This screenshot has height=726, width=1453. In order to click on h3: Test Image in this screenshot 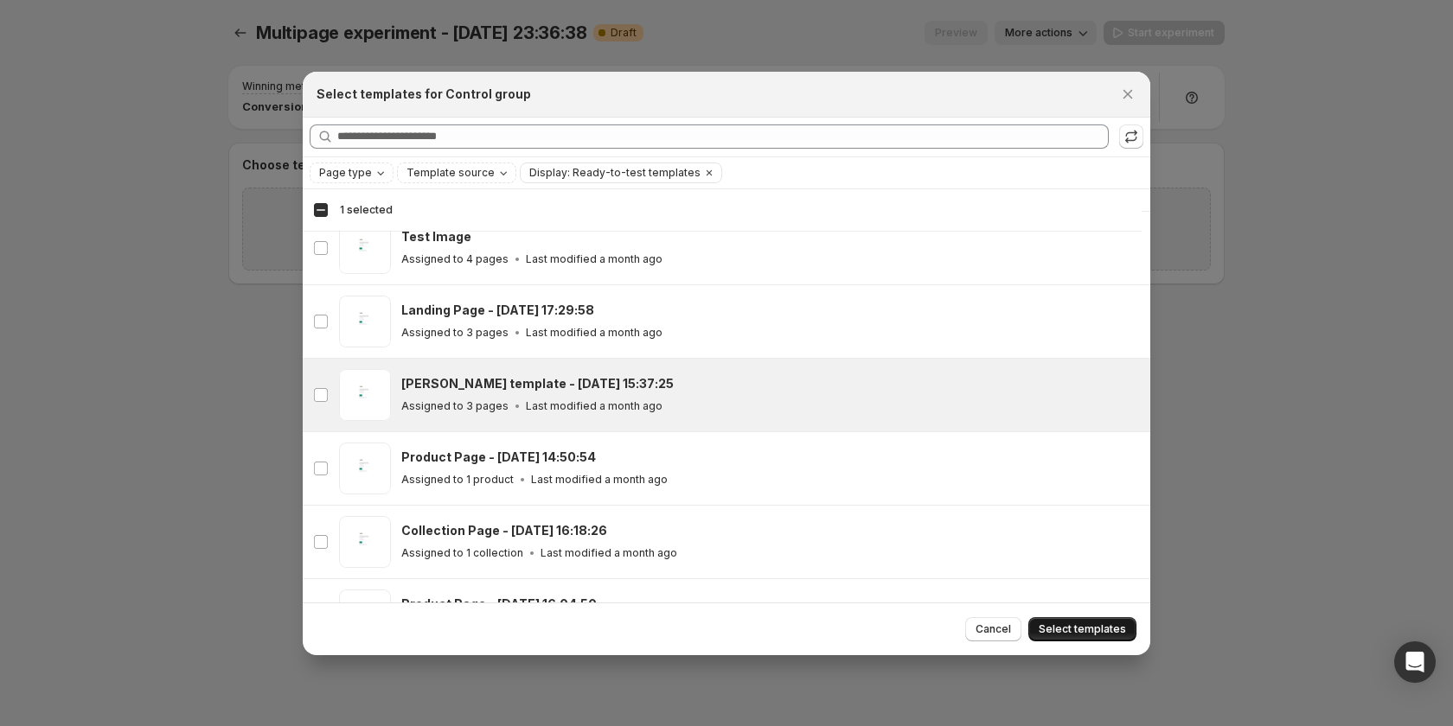, I will do `click(436, 237)`.